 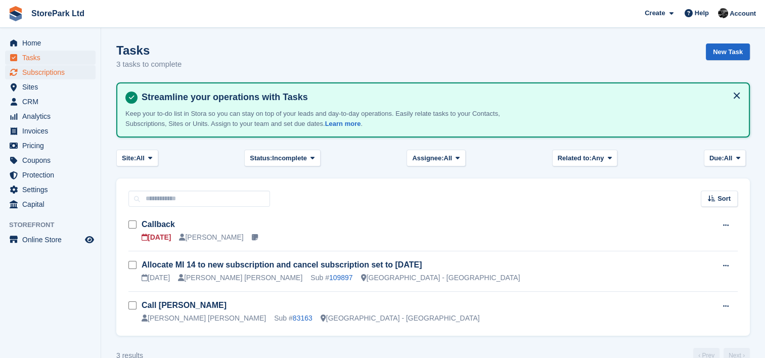 What do you see at coordinates (289, 158) in the screenshot?
I see `span: Incomplete` at bounding box center [289, 158].